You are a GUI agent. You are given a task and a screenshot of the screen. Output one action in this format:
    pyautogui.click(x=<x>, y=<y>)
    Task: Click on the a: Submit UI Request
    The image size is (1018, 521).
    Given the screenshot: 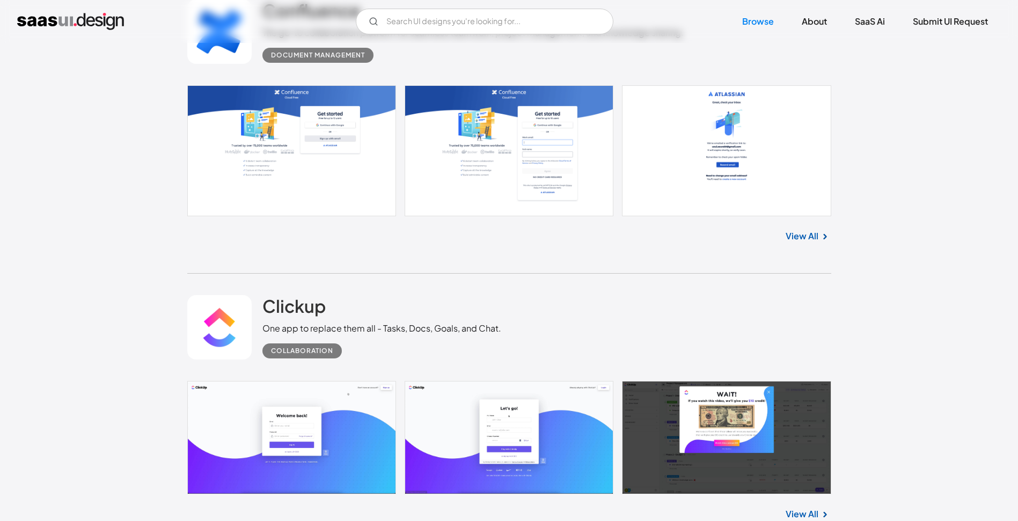 What is the action you would take?
    pyautogui.click(x=950, y=21)
    